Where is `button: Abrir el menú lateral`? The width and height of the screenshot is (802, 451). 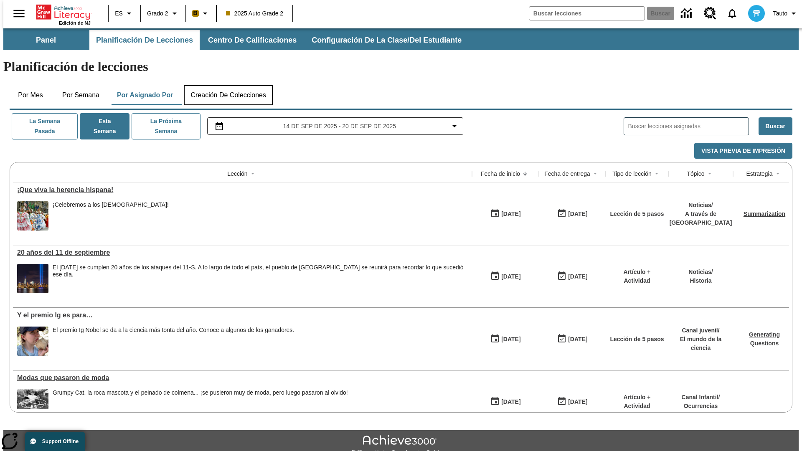
button: Abrir el menú lateral is located at coordinates (19, 13).